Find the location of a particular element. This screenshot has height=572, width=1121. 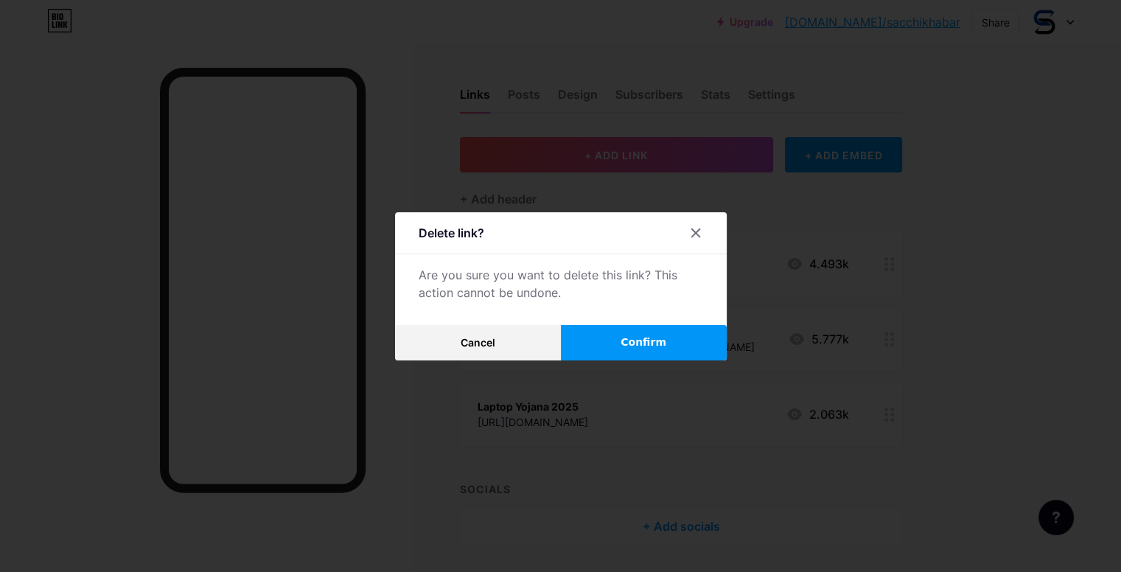

div: Delete link? is located at coordinates (451, 233).